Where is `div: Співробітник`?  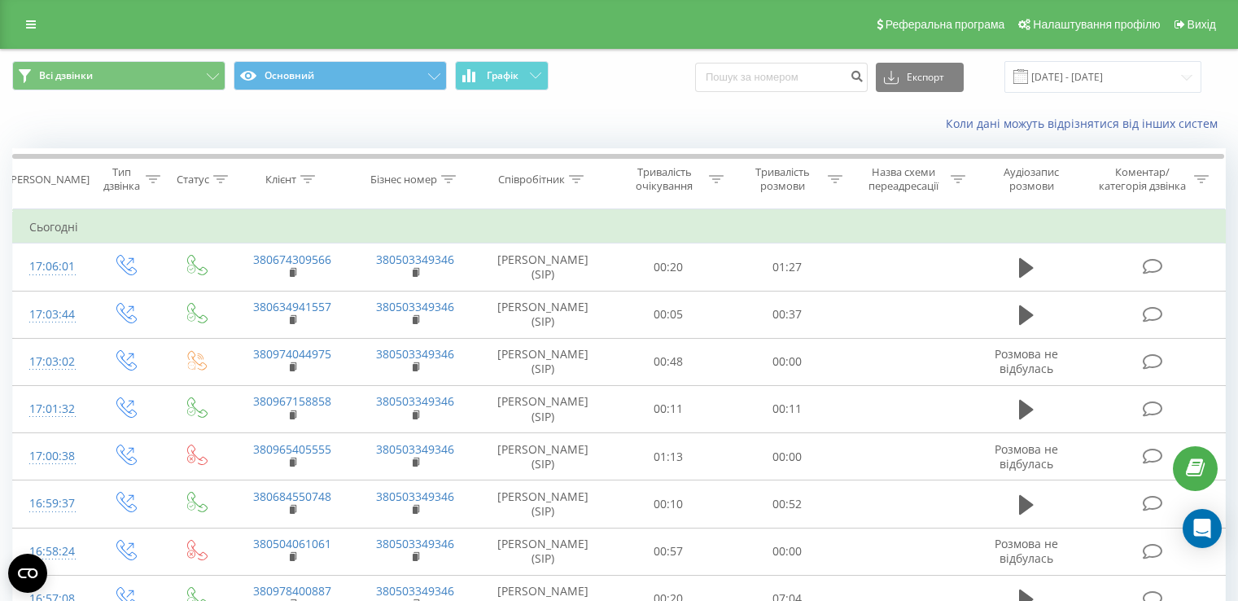 div: Співробітник is located at coordinates (532, 179).